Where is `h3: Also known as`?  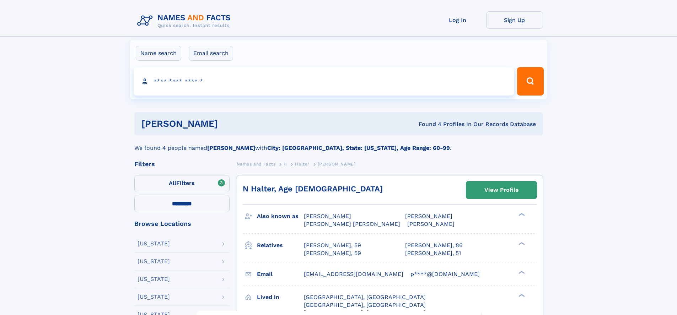
h3: Also known as is located at coordinates (280, 216).